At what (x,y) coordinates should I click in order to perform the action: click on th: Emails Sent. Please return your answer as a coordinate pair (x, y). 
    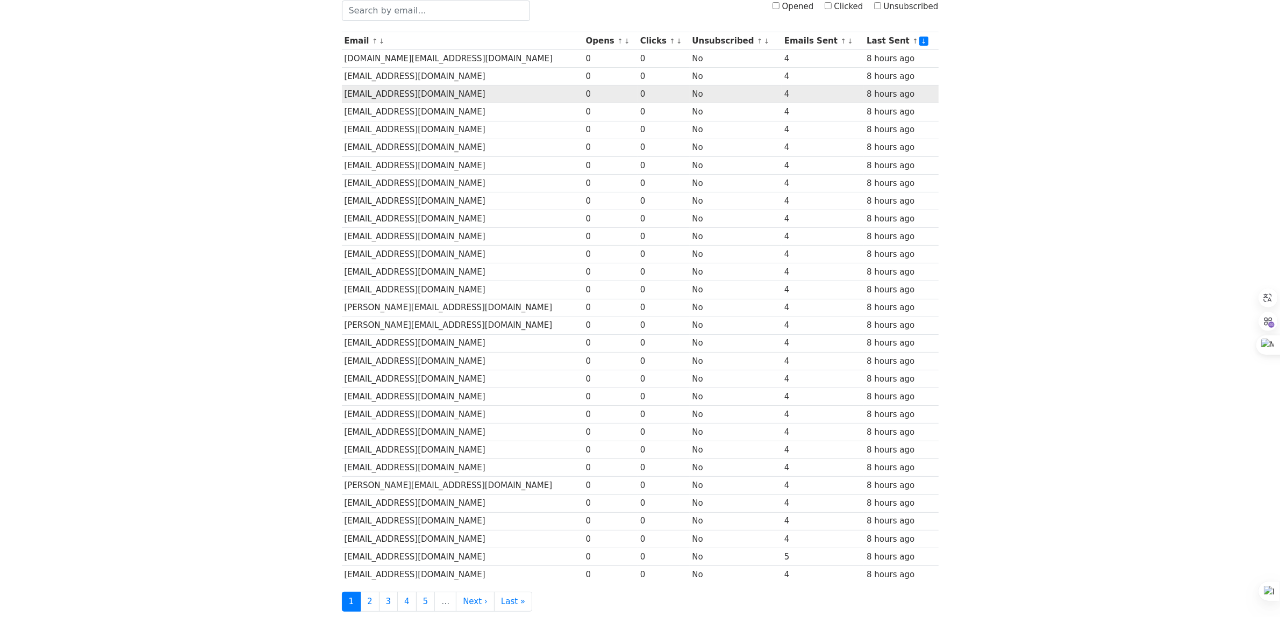
    Looking at the image, I should click on (823, 41).